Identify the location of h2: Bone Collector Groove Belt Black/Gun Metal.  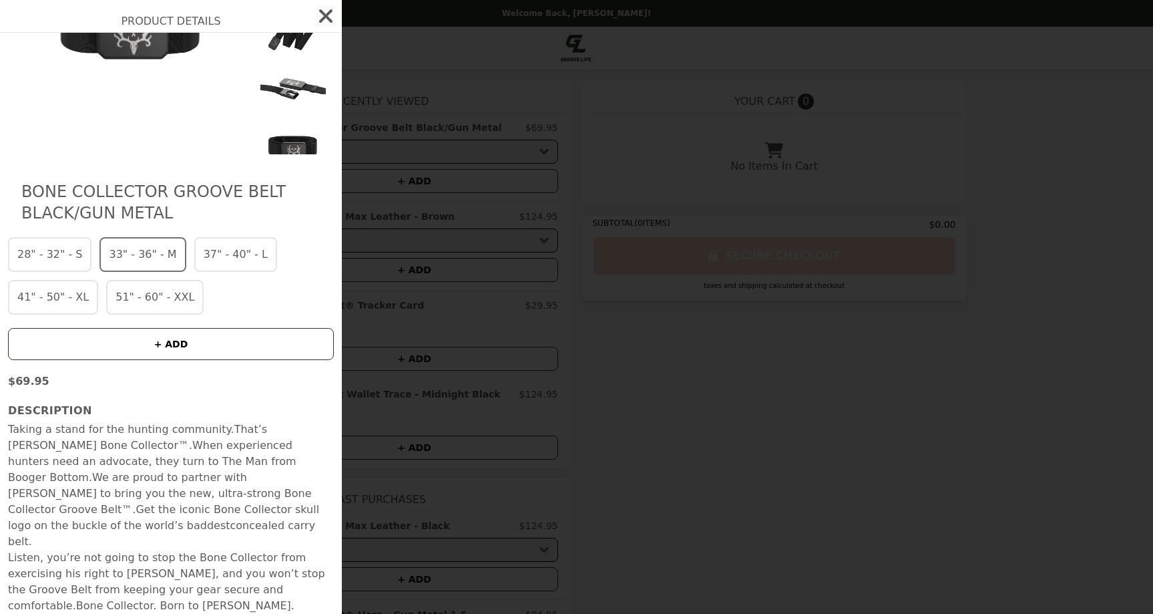
(171, 202).